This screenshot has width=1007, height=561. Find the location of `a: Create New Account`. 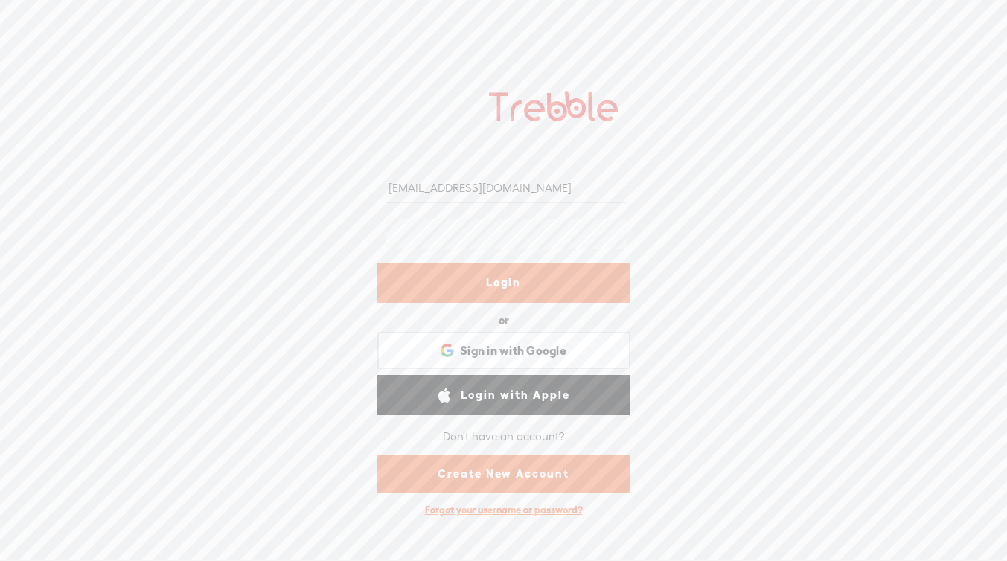

a: Create New Account is located at coordinates (504, 474).